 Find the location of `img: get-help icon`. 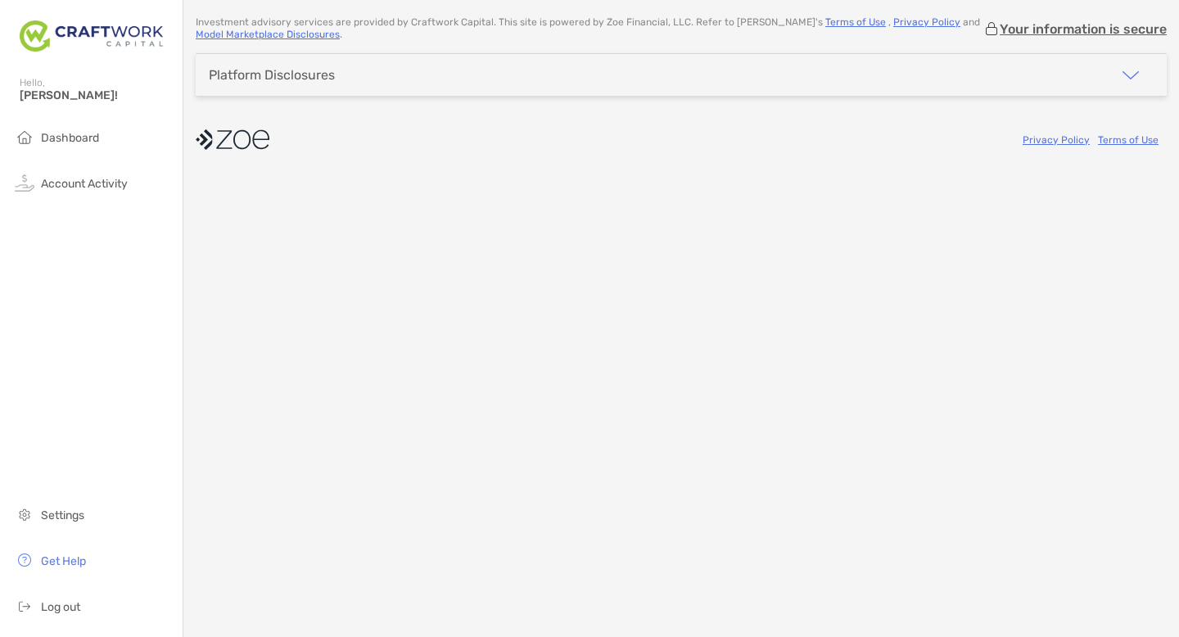

img: get-help icon is located at coordinates (25, 560).